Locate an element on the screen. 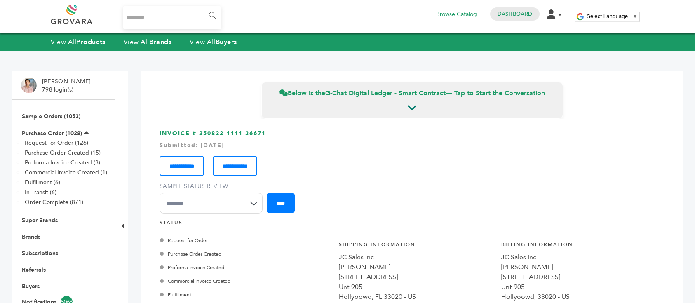 The width and height of the screenshot is (695, 303). a: Purchase Order Created (15) is located at coordinates (63, 153).